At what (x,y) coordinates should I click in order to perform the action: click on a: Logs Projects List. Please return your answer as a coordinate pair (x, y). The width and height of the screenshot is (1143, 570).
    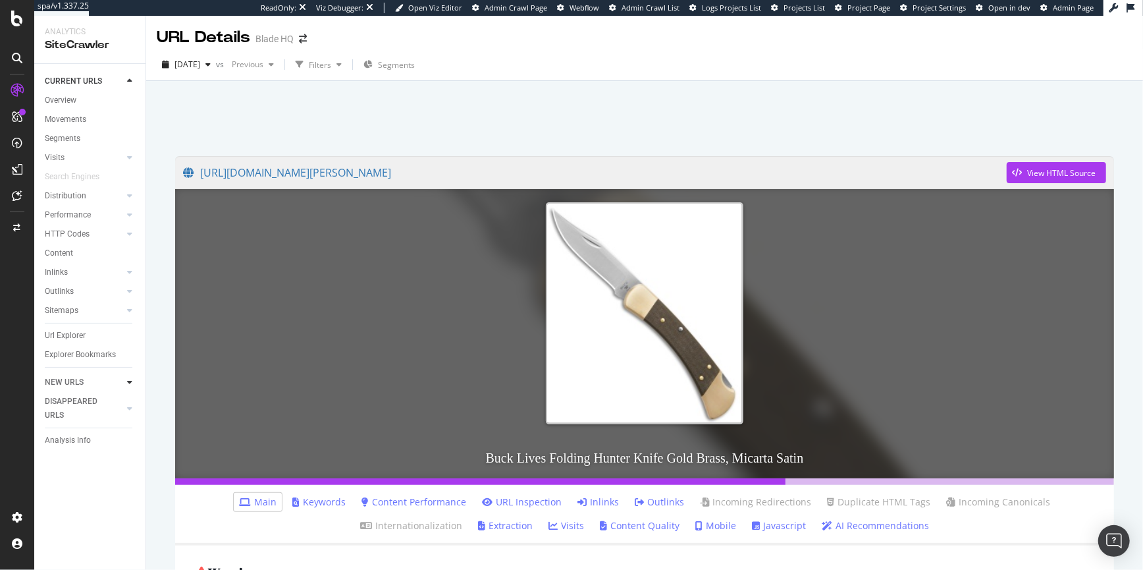
    Looking at the image, I should click on (725, 8).